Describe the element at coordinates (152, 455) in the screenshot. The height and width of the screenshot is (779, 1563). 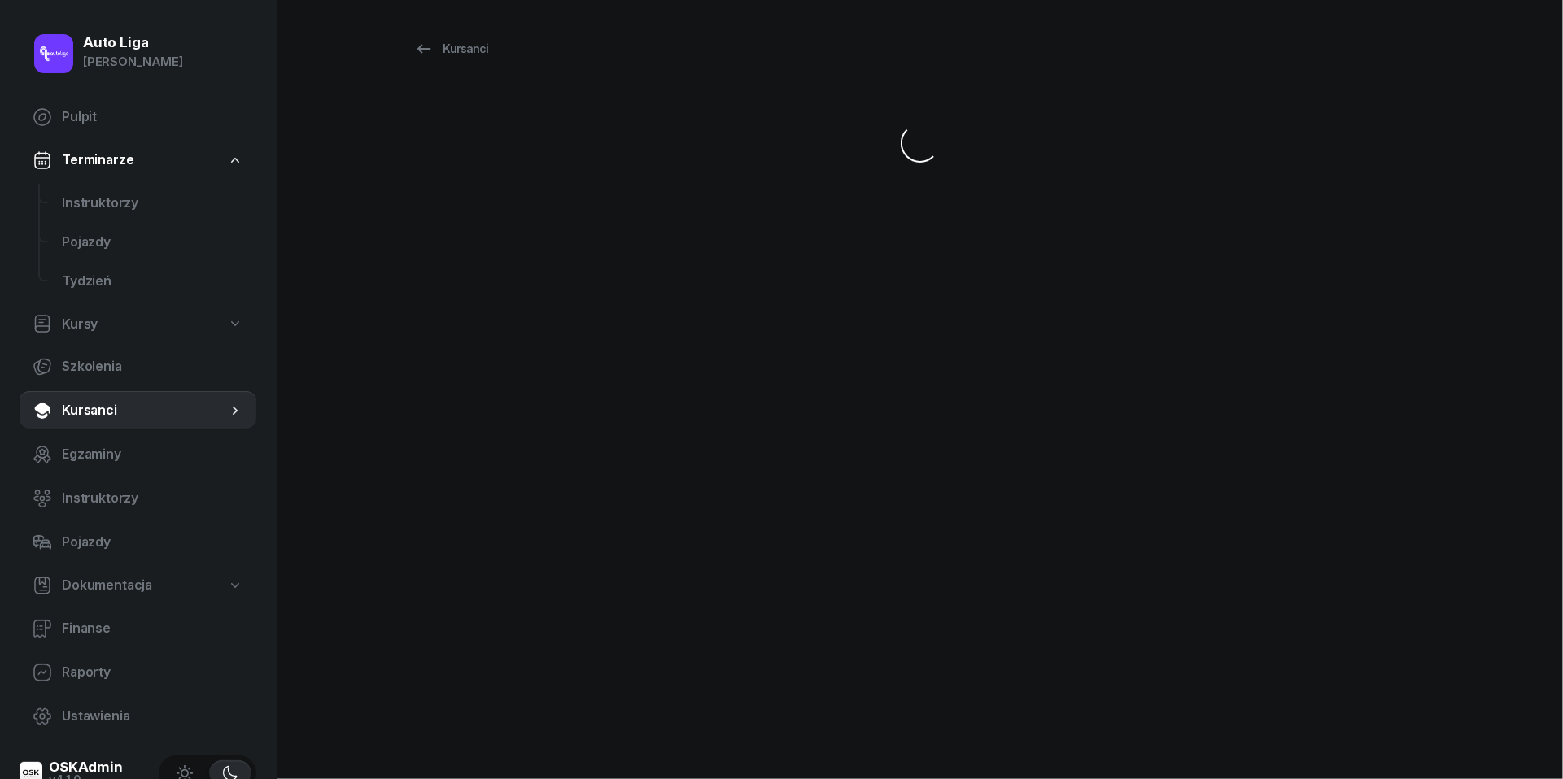
I see `span: Egzaminy` at that location.